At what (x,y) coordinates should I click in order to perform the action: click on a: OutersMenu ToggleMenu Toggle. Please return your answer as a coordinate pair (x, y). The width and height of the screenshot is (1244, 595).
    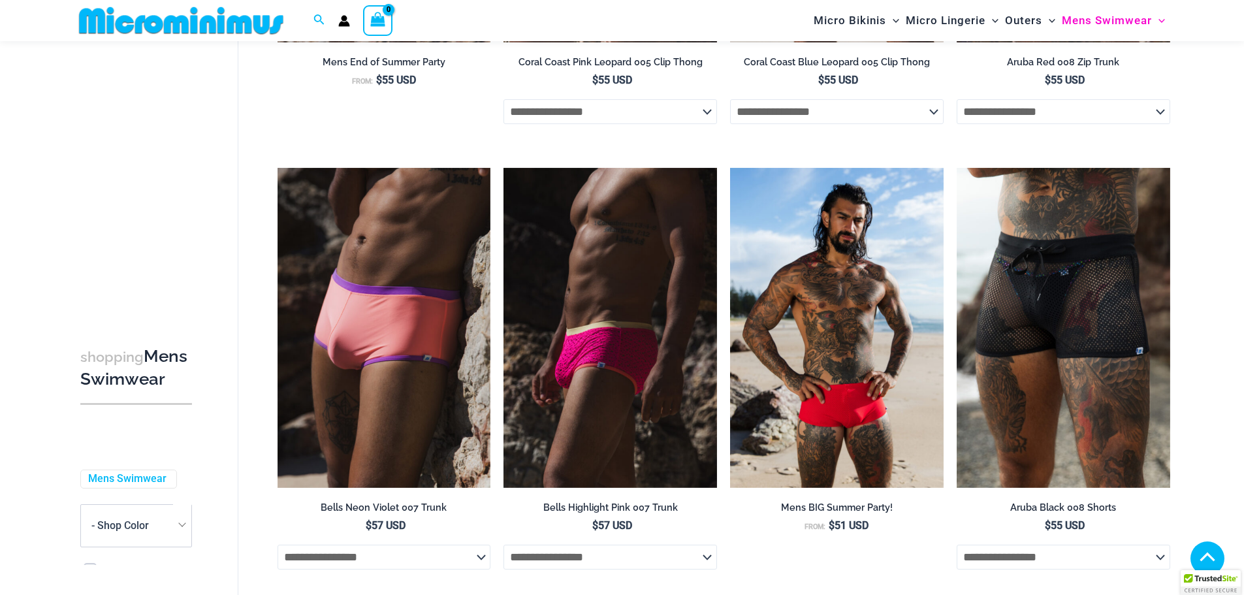
    Looking at the image, I should click on (1030, 20).